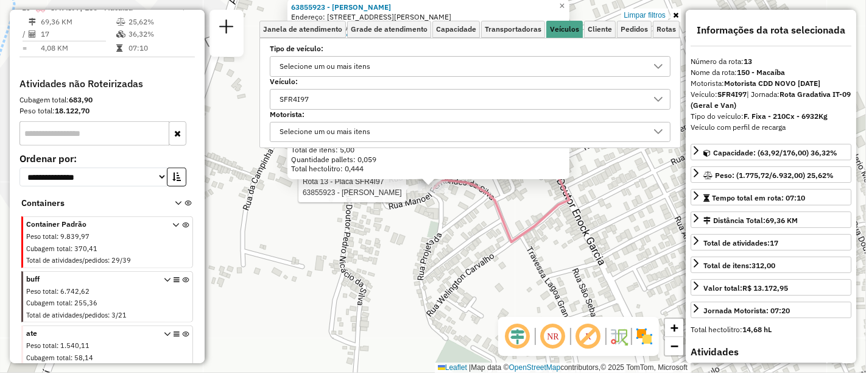 The width and height of the screenshot is (866, 373). I want to click on div: Veículo:, so click(771, 100).